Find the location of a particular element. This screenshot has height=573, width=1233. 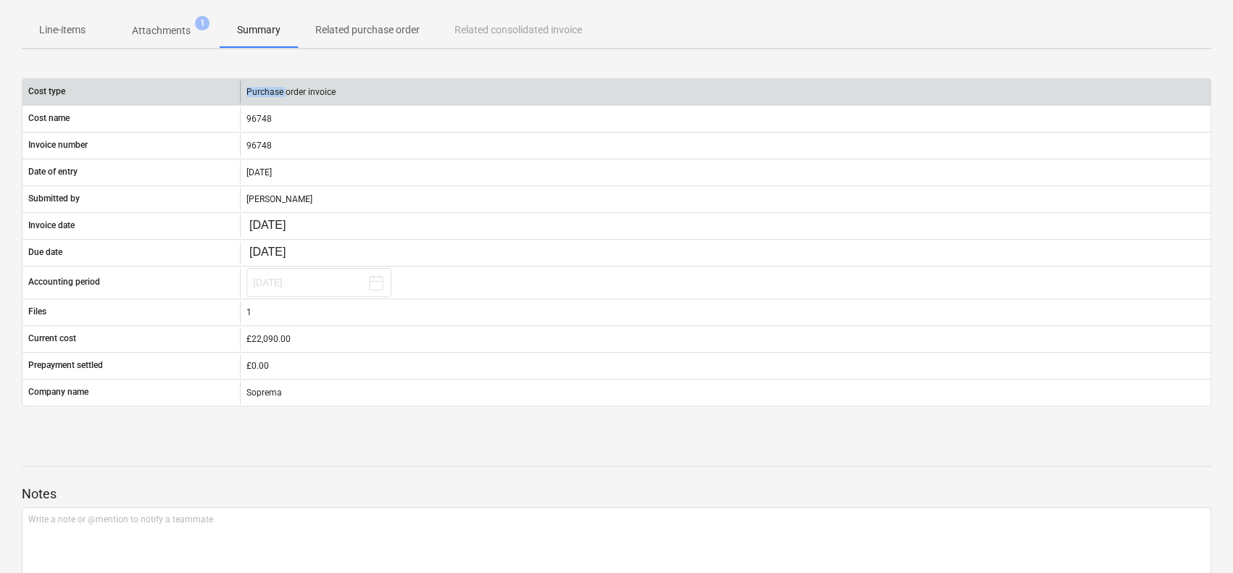

div: £0.00 is located at coordinates (726, 366).